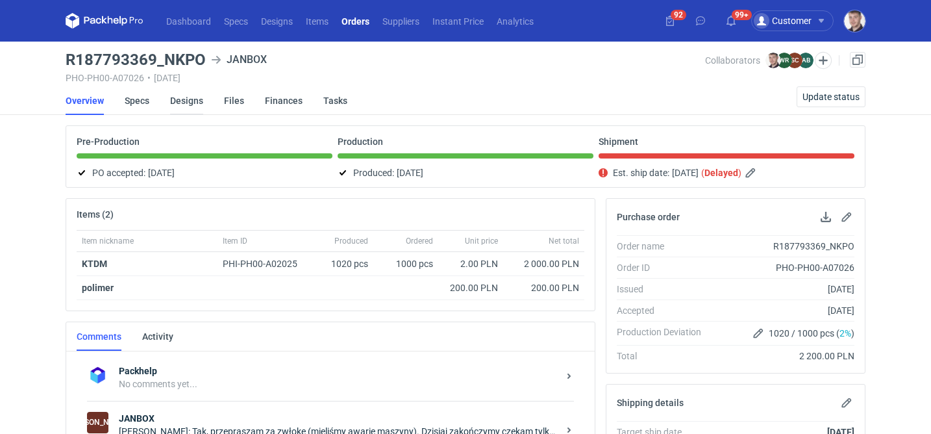 The image size is (931, 434). What do you see at coordinates (338, 418) in the screenshot?
I see `strong: JANBOX` at bounding box center [338, 418].